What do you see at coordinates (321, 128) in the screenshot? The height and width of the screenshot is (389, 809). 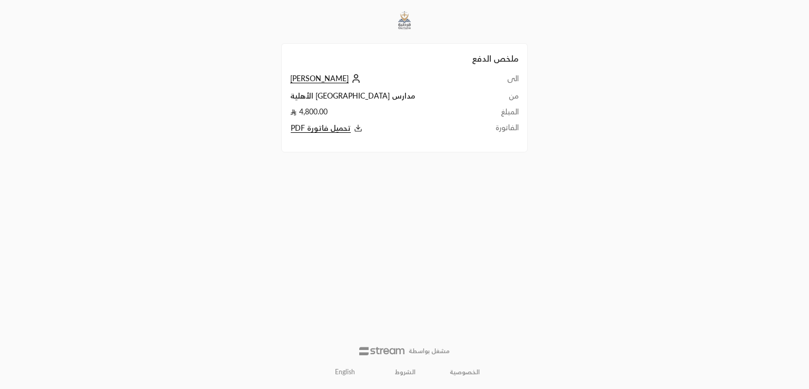 I see `span: تحميل فاتورة PDF` at bounding box center [321, 128].